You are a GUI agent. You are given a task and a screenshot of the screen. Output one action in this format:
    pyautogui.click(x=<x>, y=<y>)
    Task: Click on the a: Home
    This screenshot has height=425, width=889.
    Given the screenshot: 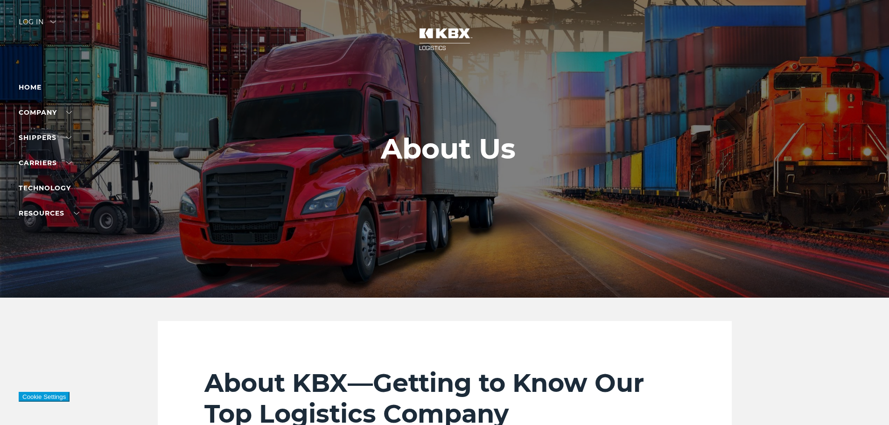 What is the action you would take?
    pyautogui.click(x=30, y=87)
    